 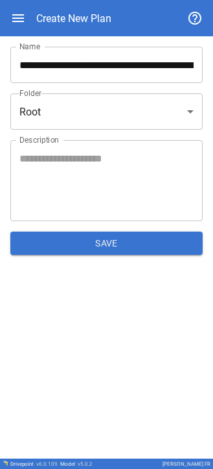 What do you see at coordinates (85, 464) in the screenshot?
I see `span: v 5.0.2` at bounding box center [85, 464].